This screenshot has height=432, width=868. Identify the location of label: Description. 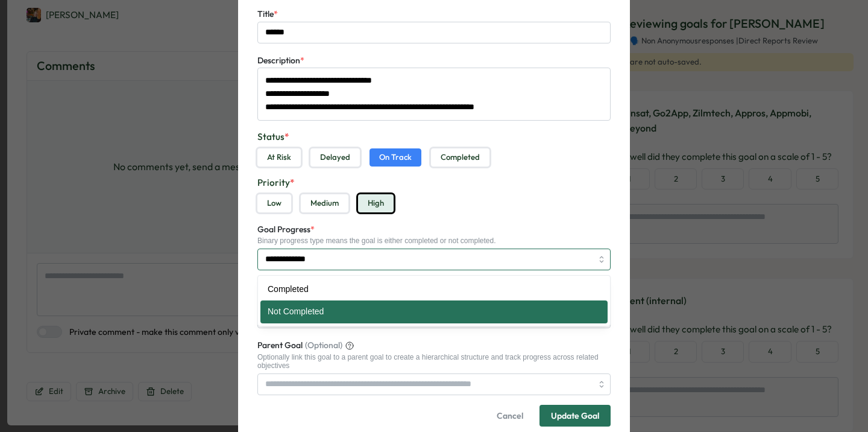
(281, 61).